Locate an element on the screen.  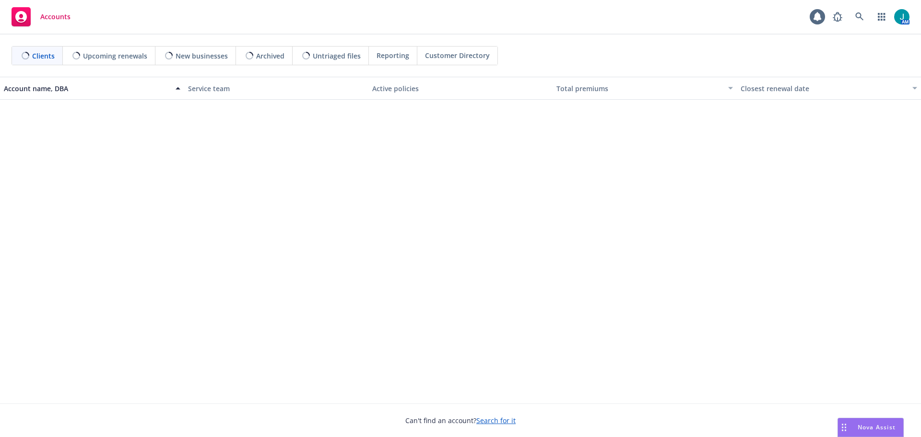
span: Untriaged files is located at coordinates (337, 56).